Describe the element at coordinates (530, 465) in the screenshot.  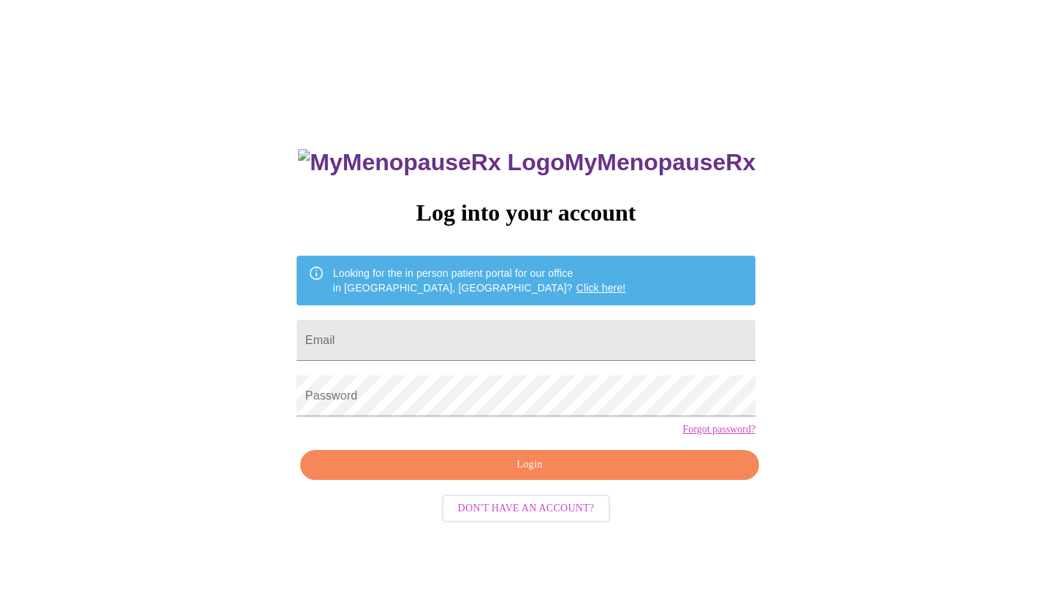
I see `span: Login` at that location.